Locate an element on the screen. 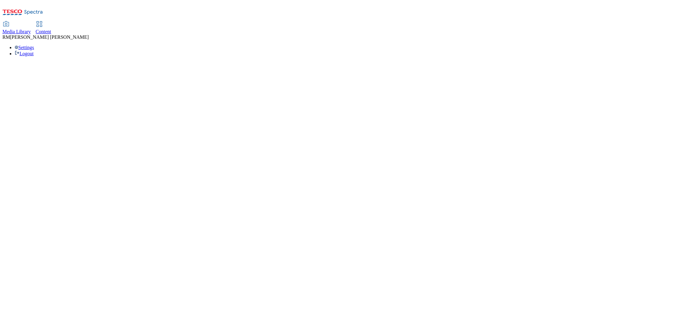 The width and height of the screenshot is (683, 318). span: RM is located at coordinates (6, 37).